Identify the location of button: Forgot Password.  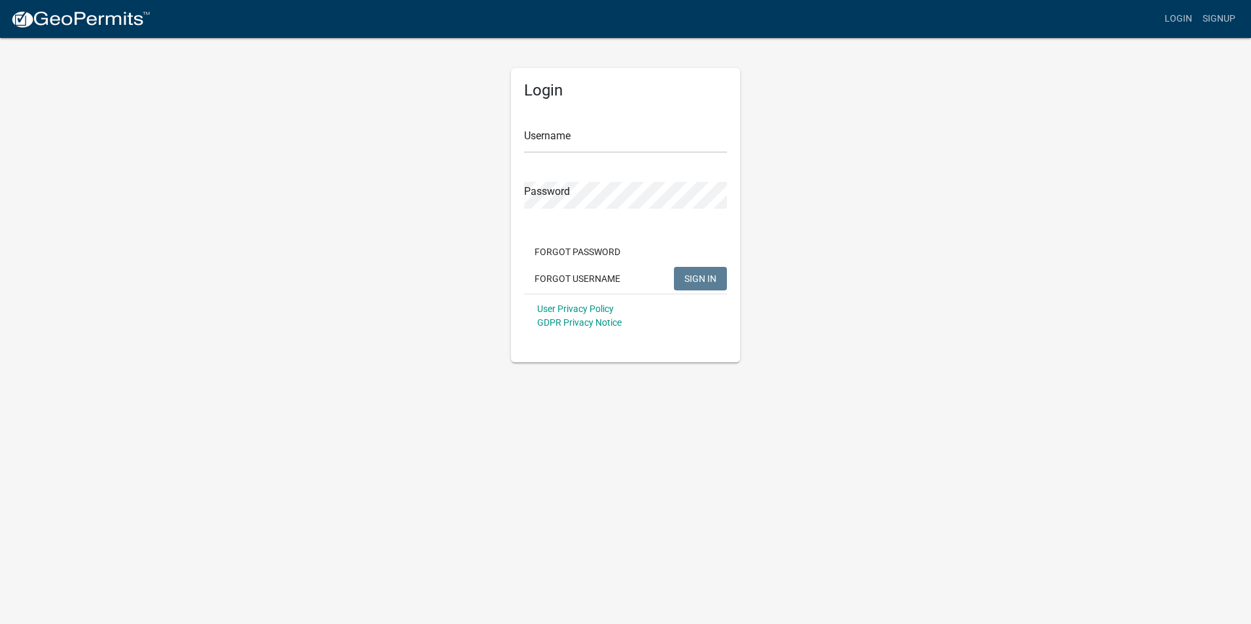
(577, 252).